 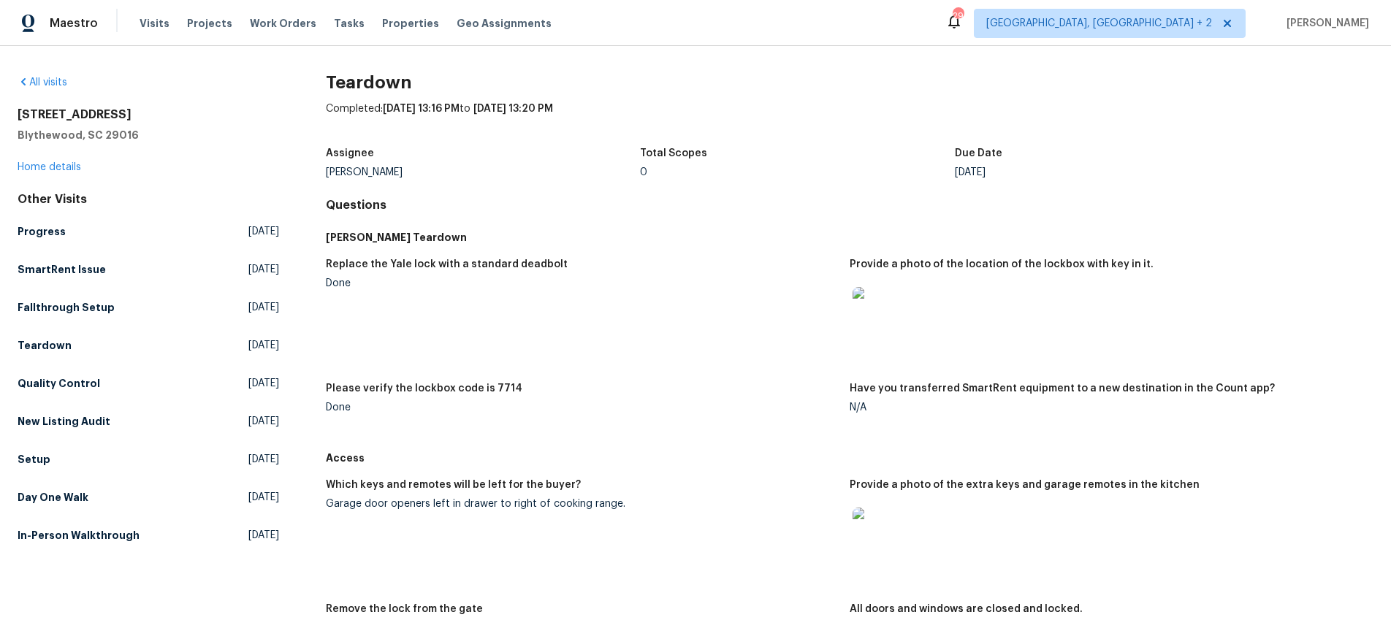 What do you see at coordinates (61, 270) in the screenshot?
I see `h5: SmartRent Issue` at bounding box center [61, 270].